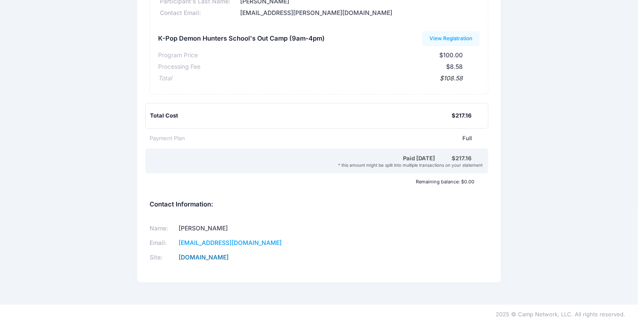  I want to click on a: View Registration, so click(451, 38).